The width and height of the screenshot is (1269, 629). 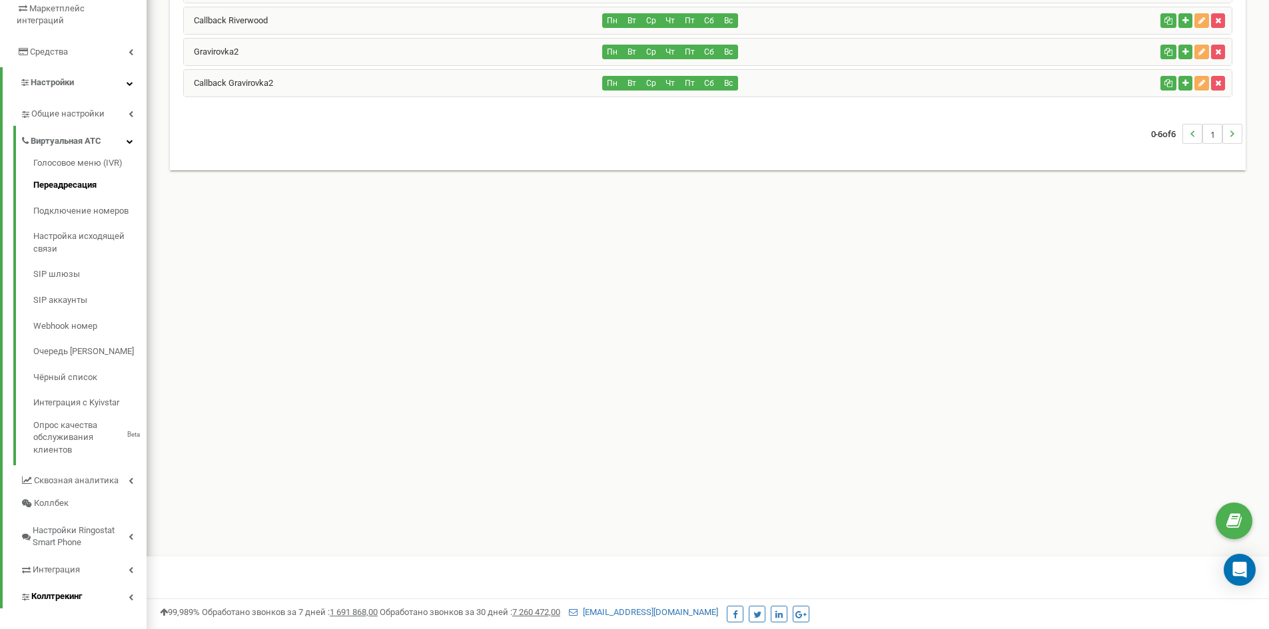 What do you see at coordinates (75, 83) in the screenshot?
I see `a: Настройки` at bounding box center [75, 83].